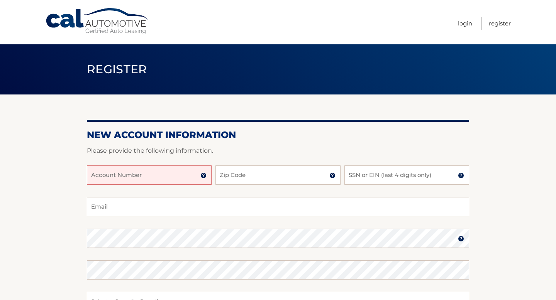 The image size is (556, 300). Describe the element at coordinates (149, 175) in the screenshot. I see `input: Account Number` at that location.